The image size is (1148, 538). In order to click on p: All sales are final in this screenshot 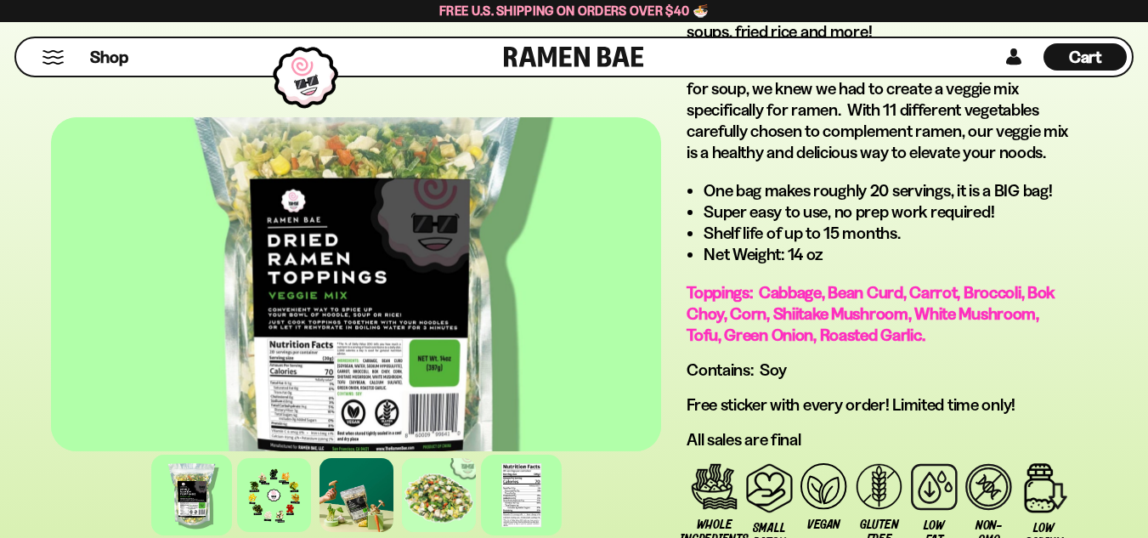, I will do `click(878, 439)`.